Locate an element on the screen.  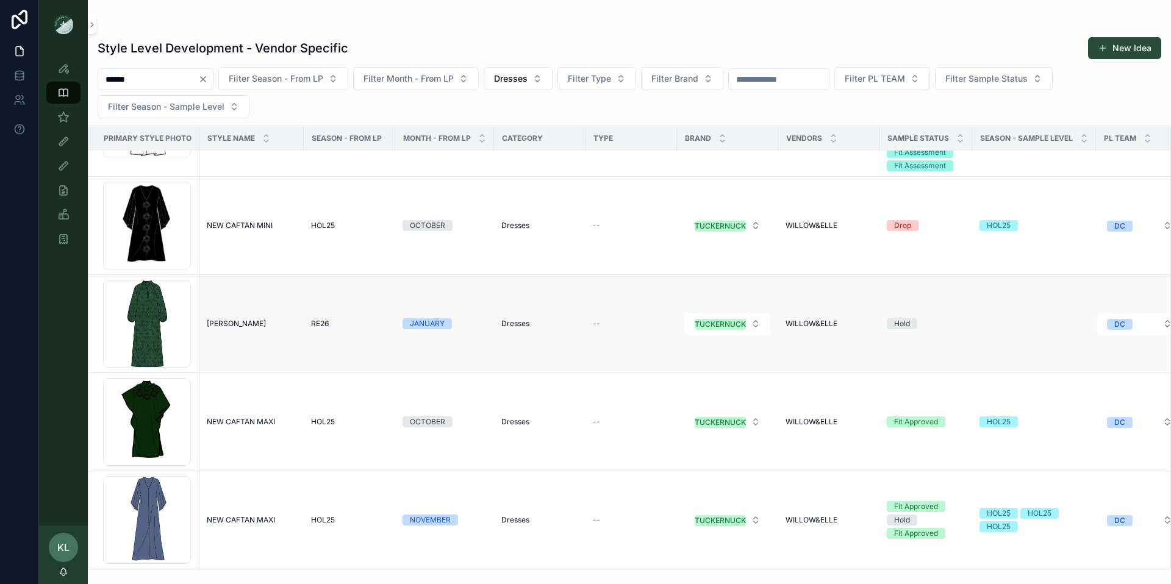
span: Sample Status is located at coordinates (918, 138).